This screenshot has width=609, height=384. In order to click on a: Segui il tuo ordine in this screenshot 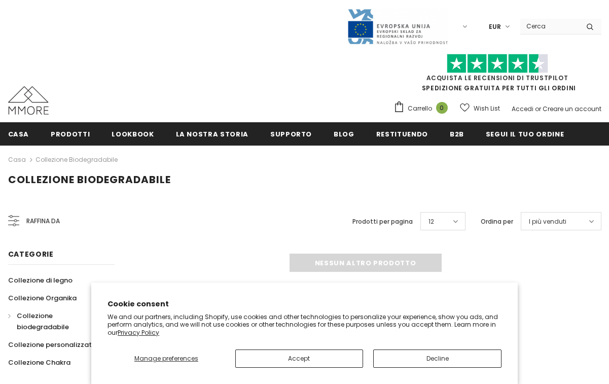, I will do `click(525, 133)`.